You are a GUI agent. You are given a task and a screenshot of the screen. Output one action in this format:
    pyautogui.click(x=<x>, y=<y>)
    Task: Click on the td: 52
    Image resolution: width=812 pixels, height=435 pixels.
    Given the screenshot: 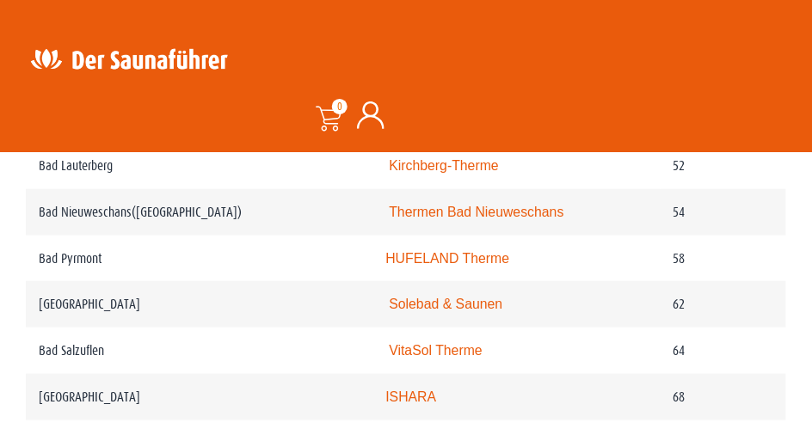 What is the action you would take?
    pyautogui.click(x=723, y=166)
    